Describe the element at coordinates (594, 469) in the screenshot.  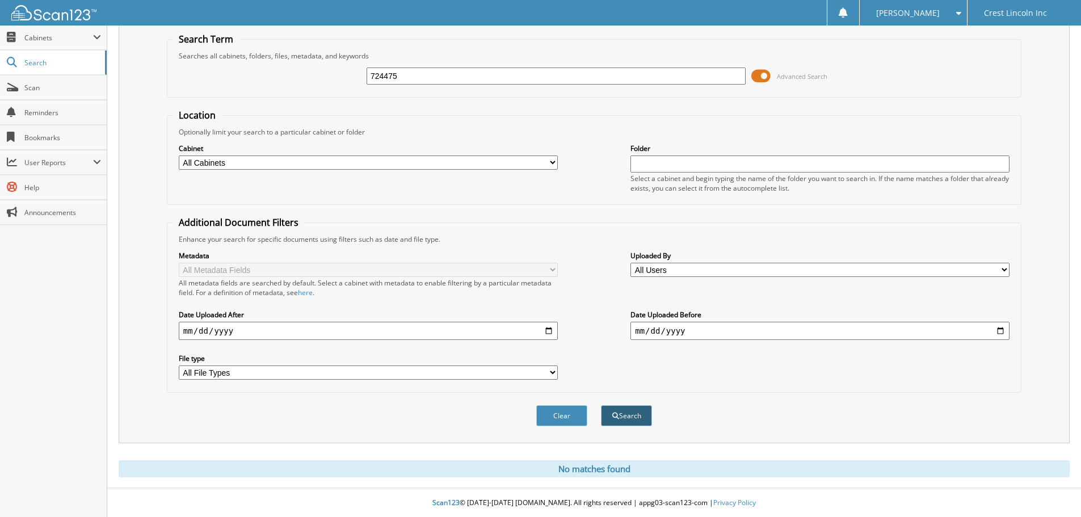
I see `div: No matches found` at that location.